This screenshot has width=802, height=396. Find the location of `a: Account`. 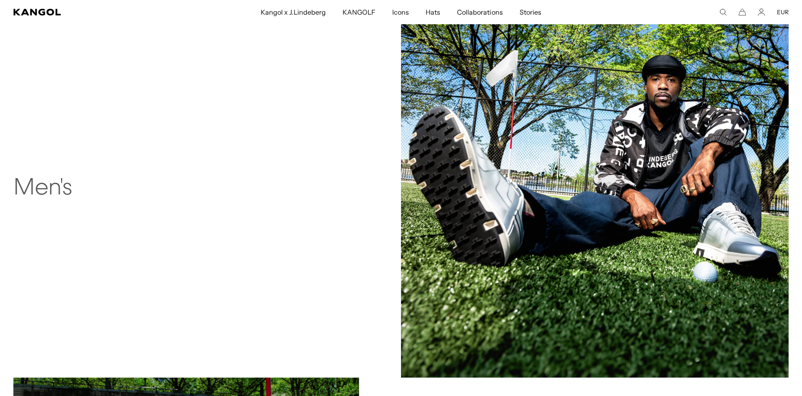

a: Account is located at coordinates (762, 12).